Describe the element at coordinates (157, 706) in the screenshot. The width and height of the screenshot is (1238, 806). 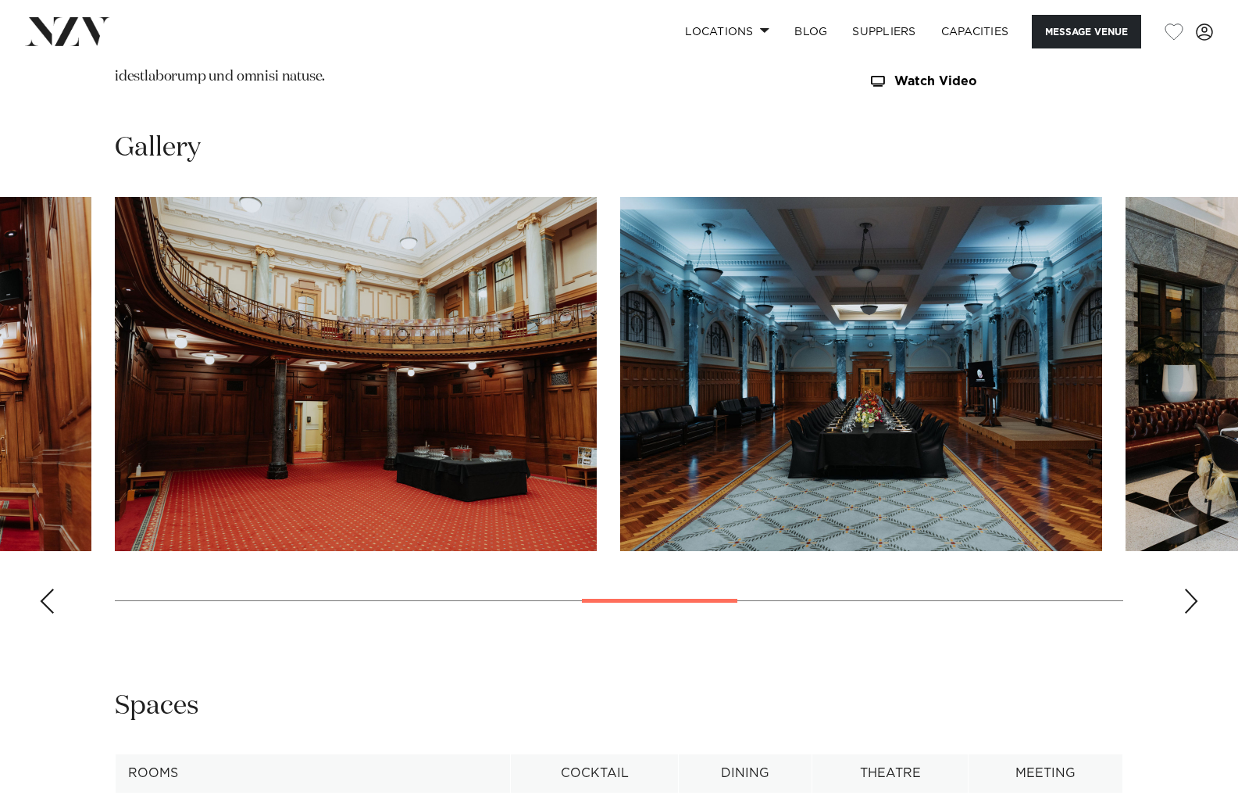
I see `h2: Spaces` at that location.